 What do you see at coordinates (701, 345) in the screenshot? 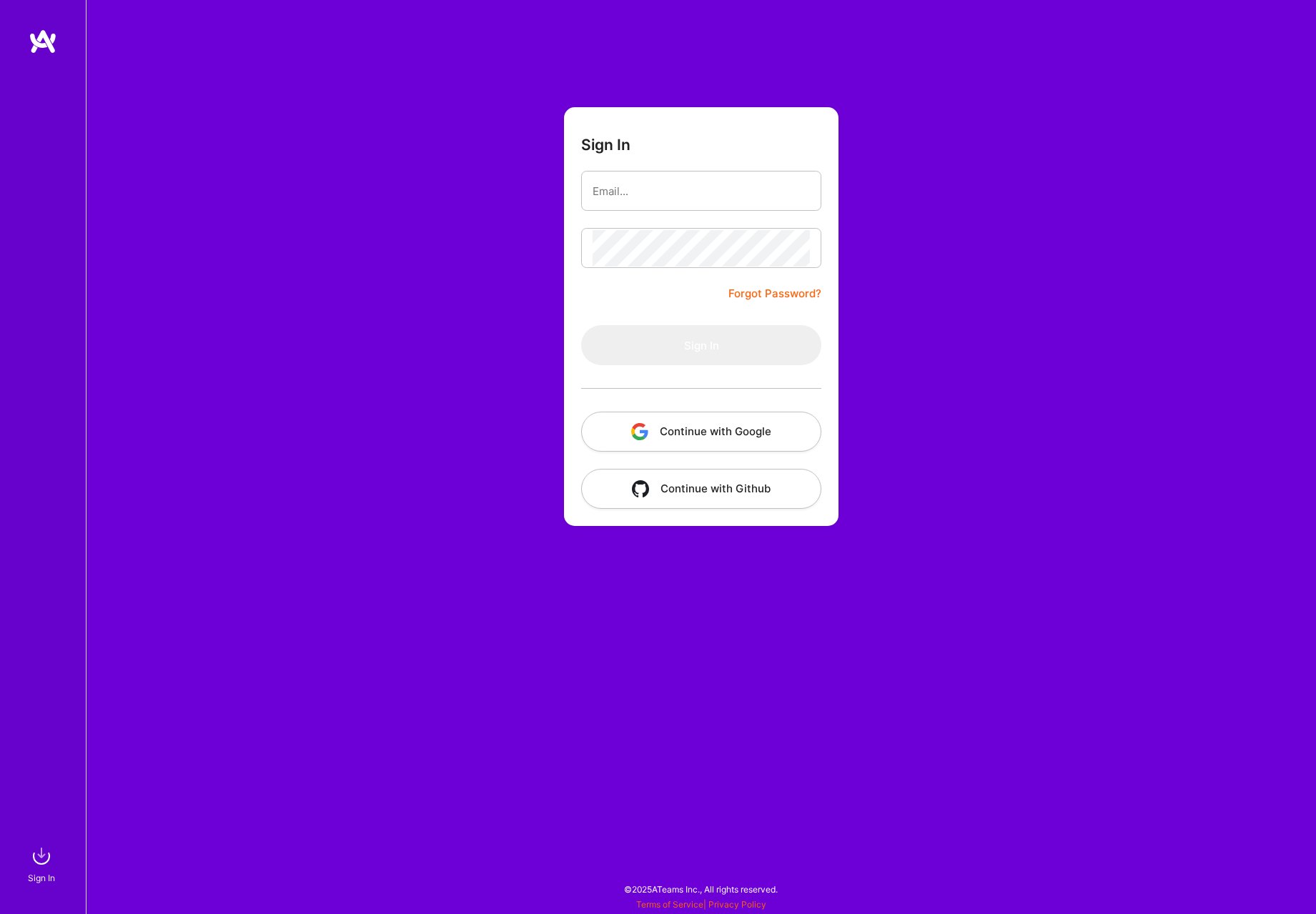
I see `button: Sign In` at bounding box center [701, 345].